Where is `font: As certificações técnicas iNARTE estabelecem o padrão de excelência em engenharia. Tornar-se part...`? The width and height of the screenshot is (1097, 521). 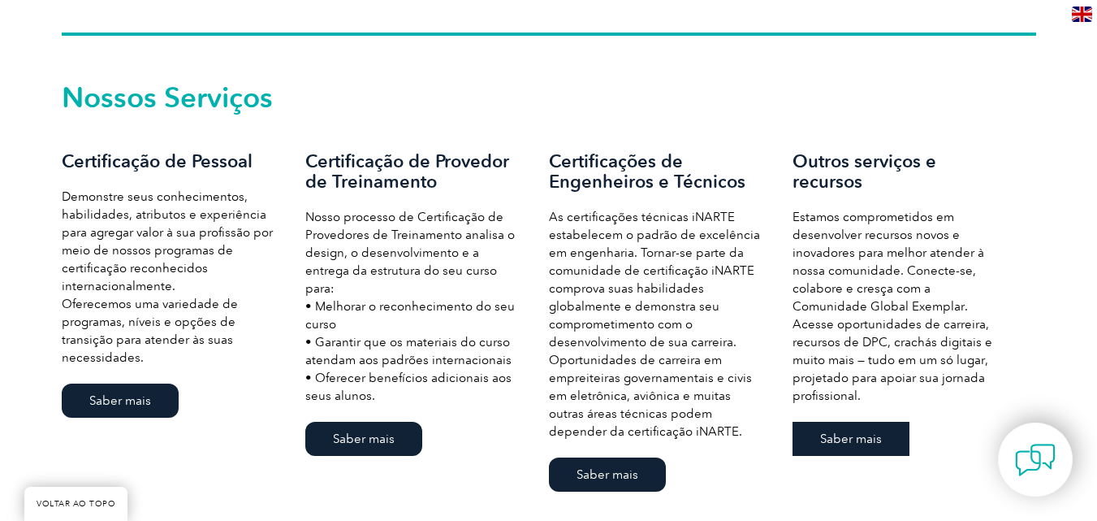
font: As certificações técnicas iNARTE estabelecem o padrão de excelência em engenharia. Tornar-se part... is located at coordinates (655, 324).